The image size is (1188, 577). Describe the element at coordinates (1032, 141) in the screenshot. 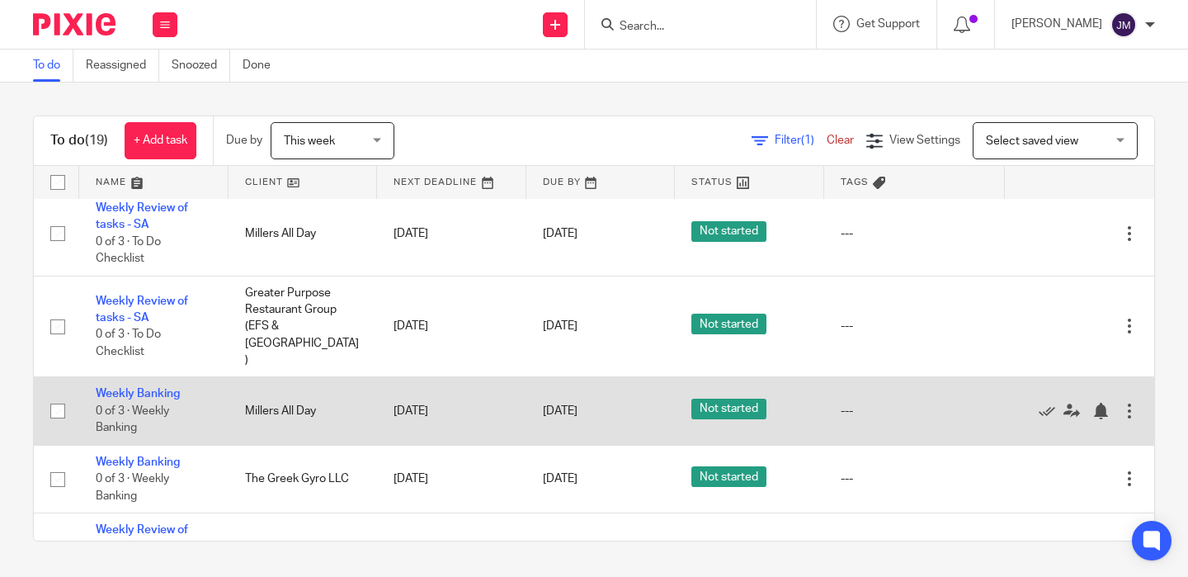

I see `span: Select saved view` at that location.